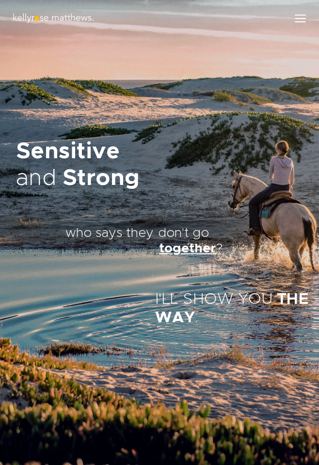  What do you see at coordinates (53, 18) in the screenshot?
I see `img: Kellyrose Matthews logo` at bounding box center [53, 18].